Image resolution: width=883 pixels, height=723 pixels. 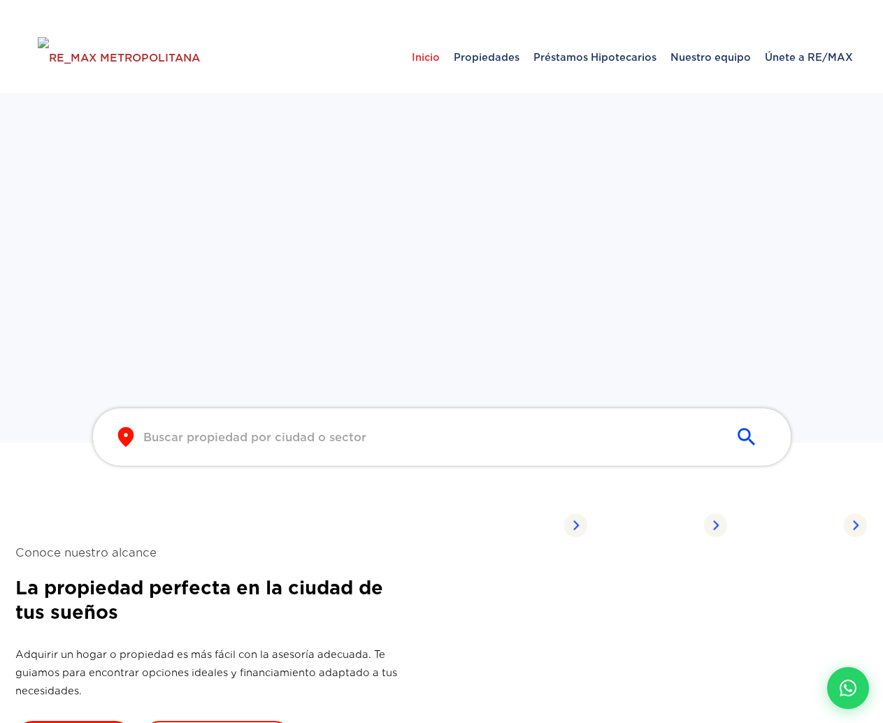 I want to click on span: Conoce nuestro alcance, so click(x=211, y=552).